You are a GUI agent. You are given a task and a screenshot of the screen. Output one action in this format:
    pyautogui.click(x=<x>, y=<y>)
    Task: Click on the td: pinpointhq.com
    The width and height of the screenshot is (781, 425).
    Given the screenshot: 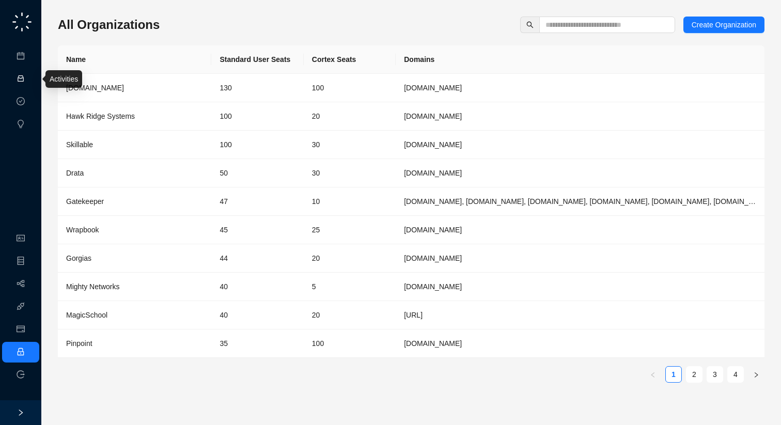 What is the action you would take?
    pyautogui.click(x=580, y=343)
    